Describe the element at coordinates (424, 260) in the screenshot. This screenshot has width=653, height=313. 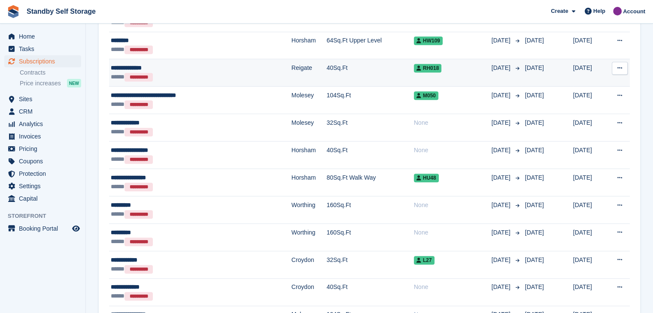
I see `span: L27` at that location.